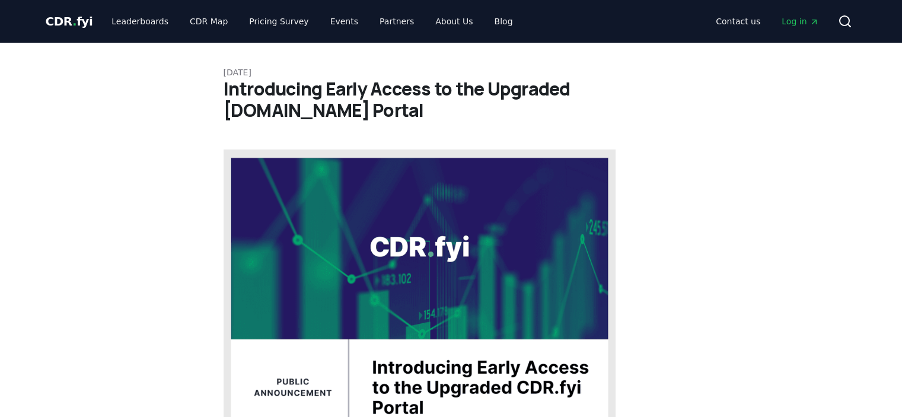 This screenshot has width=902, height=417. I want to click on a: Events, so click(344, 21).